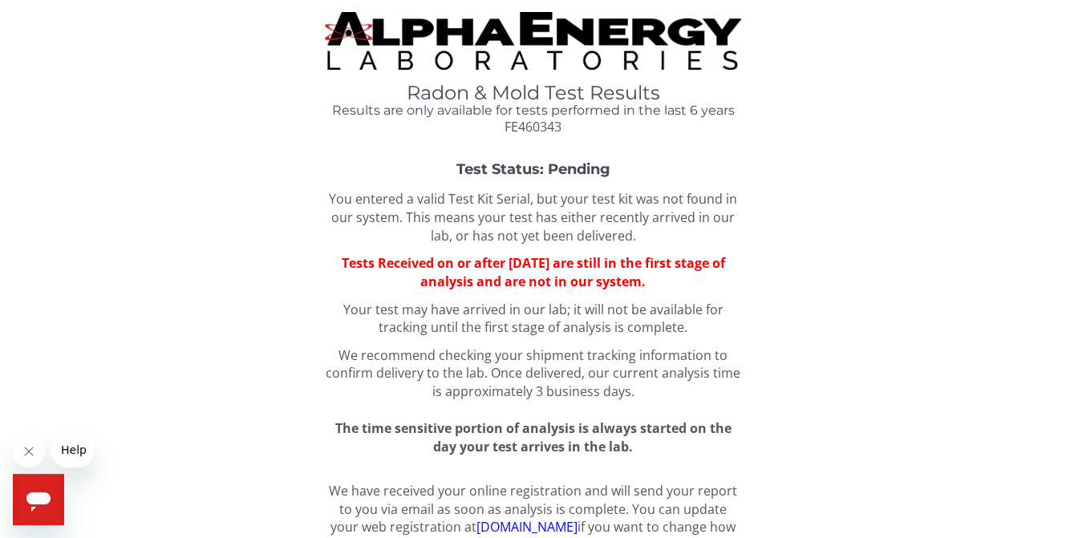 This screenshot has width=1066, height=538. What do you see at coordinates (22, 18) in the screenshot?
I see `span: Help` at bounding box center [22, 18].